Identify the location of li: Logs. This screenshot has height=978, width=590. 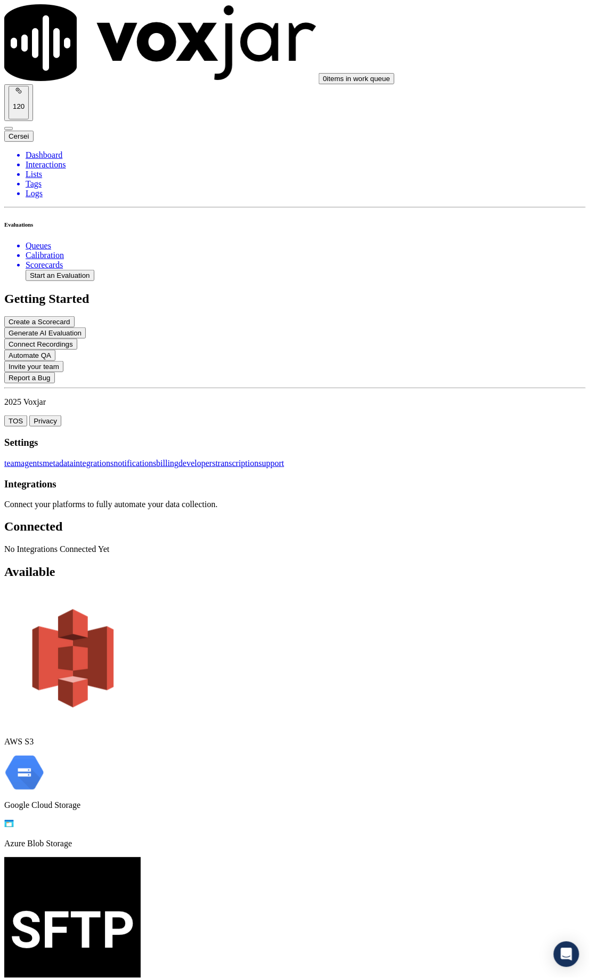
(306, 194).